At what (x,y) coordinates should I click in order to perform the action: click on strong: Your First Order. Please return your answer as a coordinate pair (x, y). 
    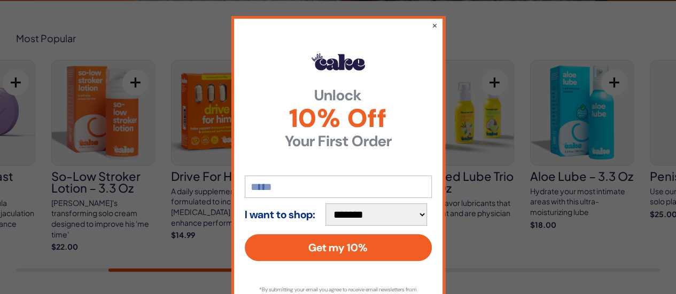
    Looking at the image, I should click on (338, 142).